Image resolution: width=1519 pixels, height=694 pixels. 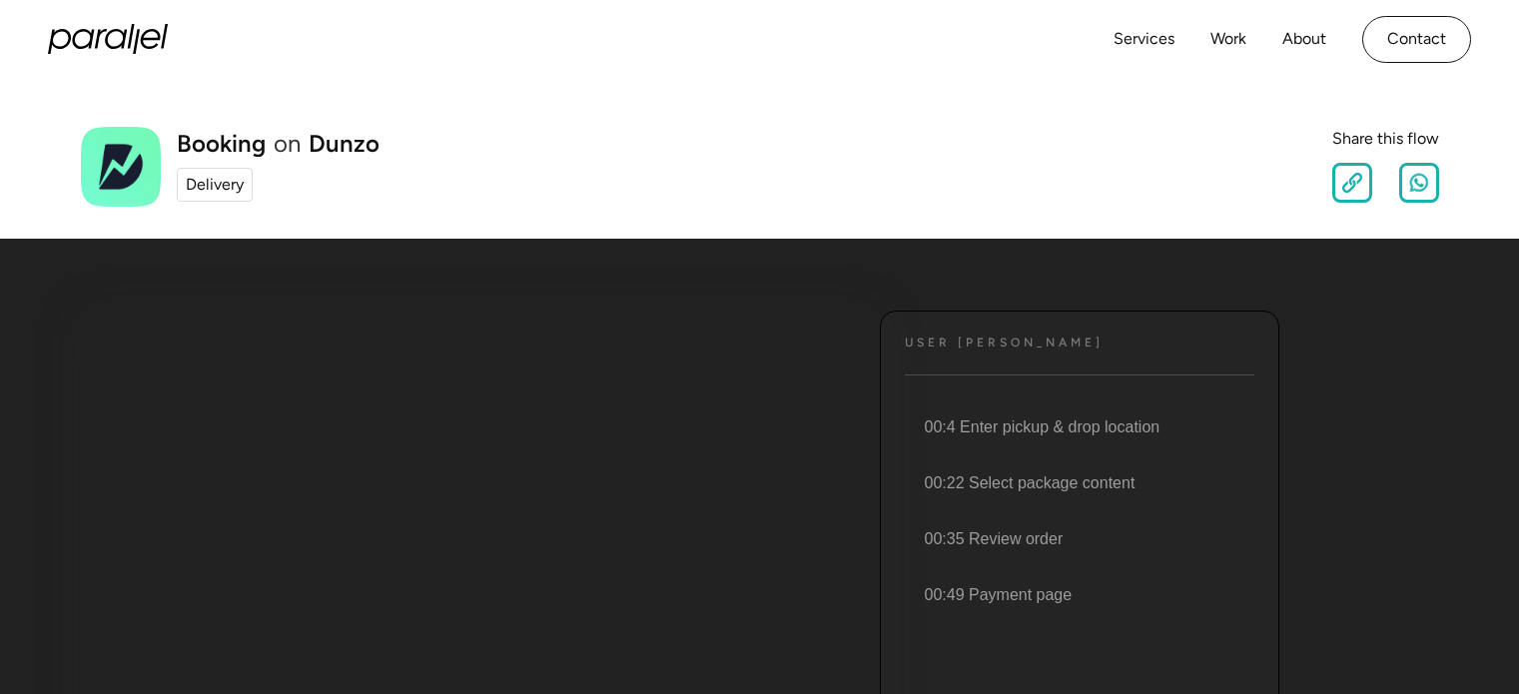 What do you see at coordinates (1416, 39) in the screenshot?
I see `a: Contact` at bounding box center [1416, 39].